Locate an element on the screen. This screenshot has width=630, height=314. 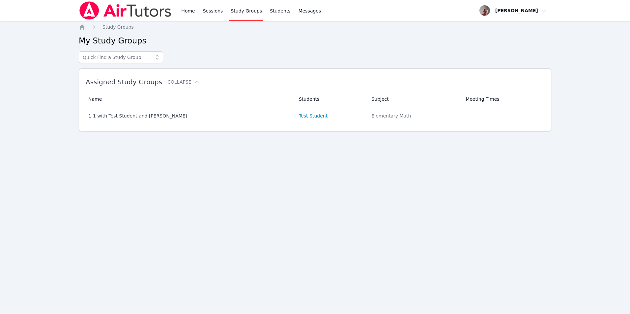
span: Messages is located at coordinates (310, 11).